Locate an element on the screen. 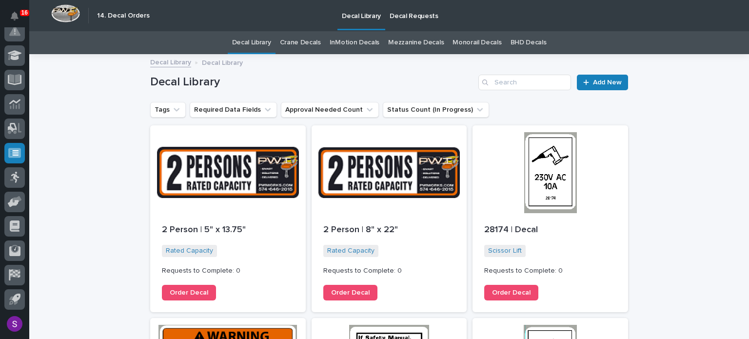 This screenshot has height=339, width=749. span: Add New is located at coordinates (607, 82).